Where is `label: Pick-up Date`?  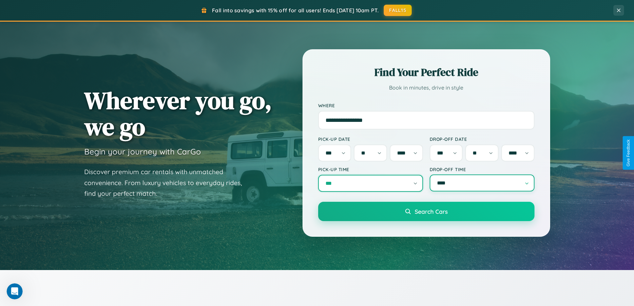 label: Pick-up Date is located at coordinates (371, 139).